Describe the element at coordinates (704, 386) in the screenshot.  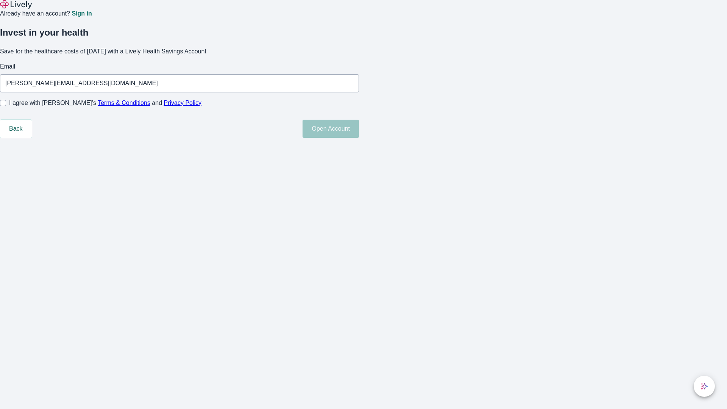
I see `button: chat` at that location.